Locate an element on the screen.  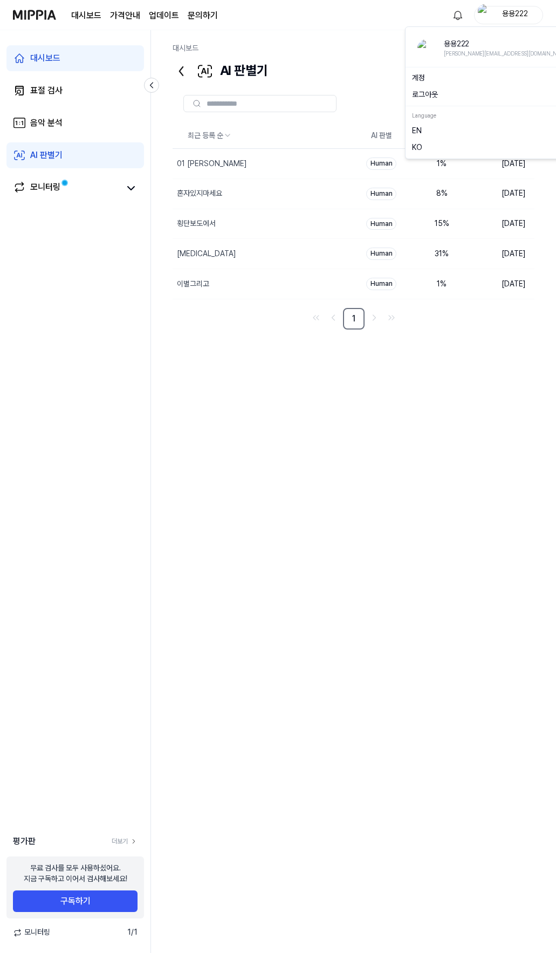
span: 모니터링 is located at coordinates (31, 933).